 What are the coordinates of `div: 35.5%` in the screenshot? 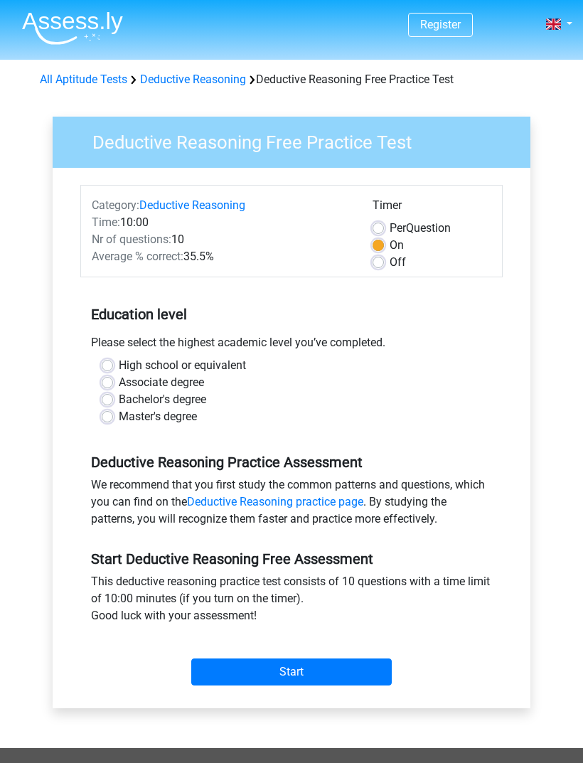 It's located at (221, 257).